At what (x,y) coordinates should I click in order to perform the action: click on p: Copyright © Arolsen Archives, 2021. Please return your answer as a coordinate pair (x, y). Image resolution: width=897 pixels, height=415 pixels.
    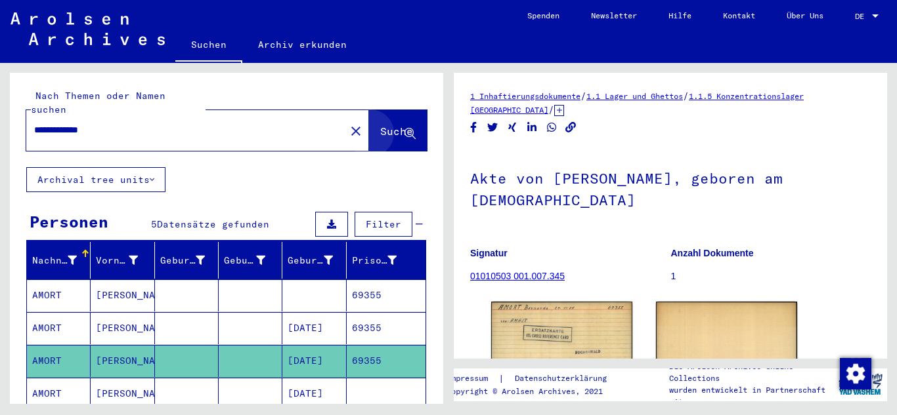
    Looking at the image, I should click on (534, 392).